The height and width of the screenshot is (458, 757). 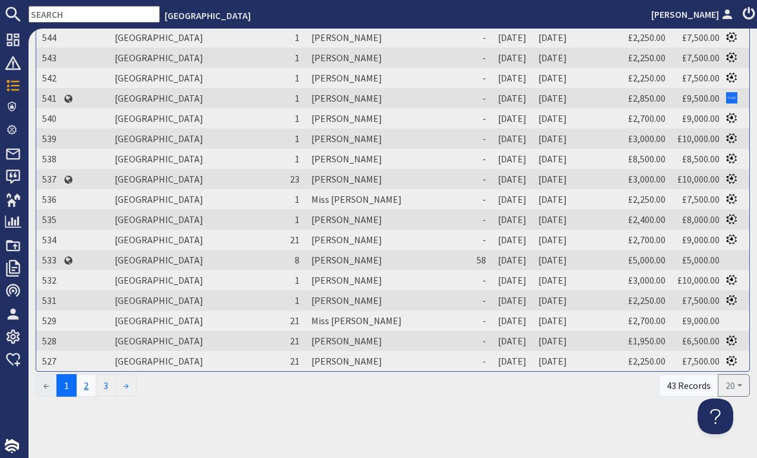 I want to click on td: 535, so click(x=50, y=219).